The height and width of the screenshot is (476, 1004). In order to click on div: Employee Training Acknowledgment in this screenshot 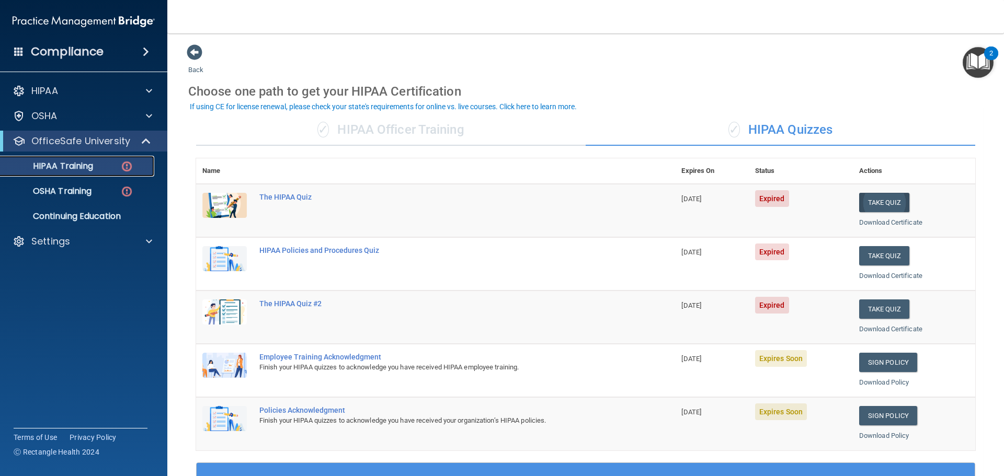, I will do `click(441, 357)`.